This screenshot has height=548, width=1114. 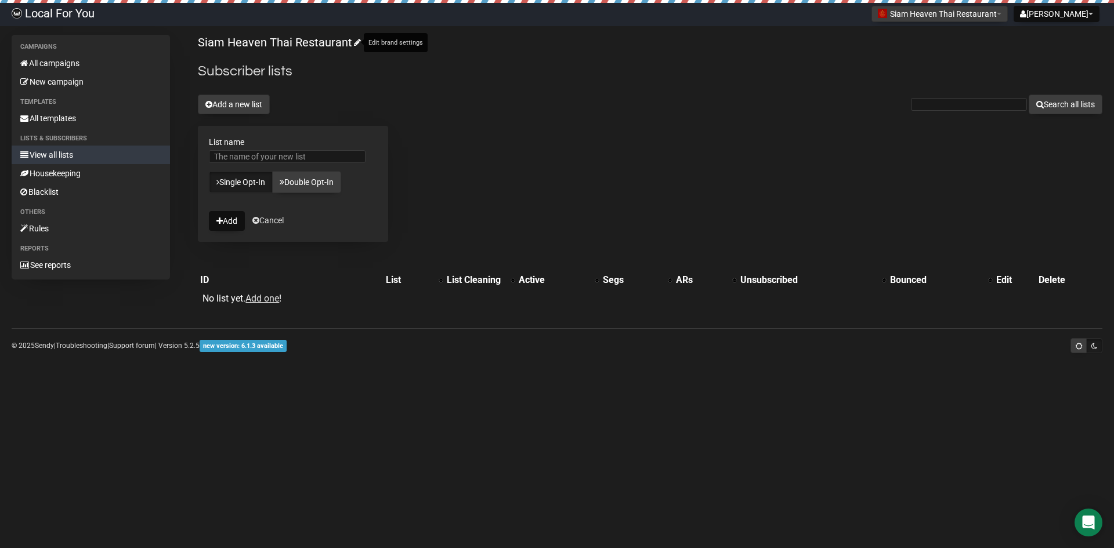 What do you see at coordinates (234, 104) in the screenshot?
I see `button: Add a new list` at bounding box center [234, 104].